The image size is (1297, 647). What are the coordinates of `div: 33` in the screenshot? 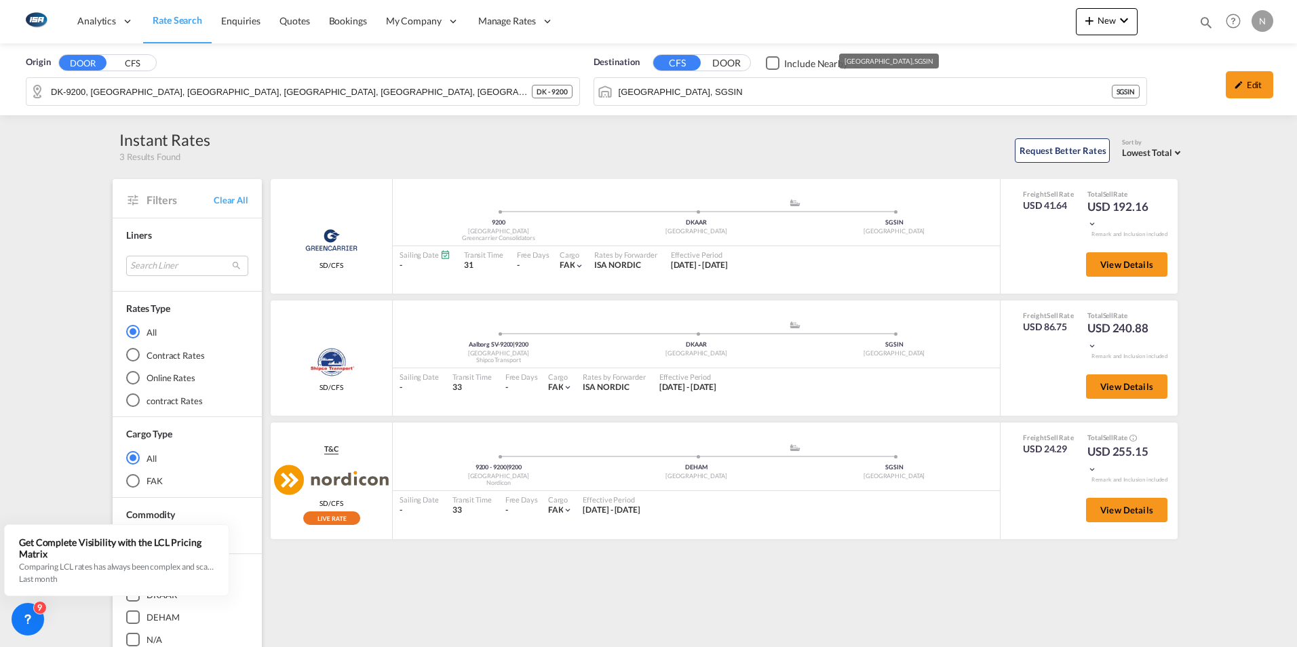 It's located at (472, 510).